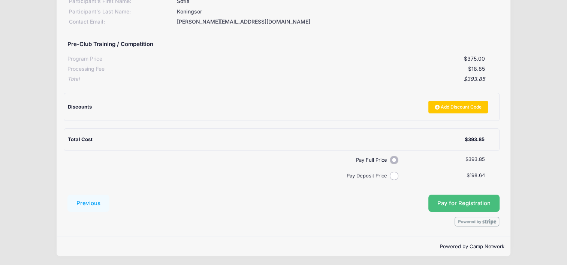 Image resolution: width=567 pixels, height=265 pixels. What do you see at coordinates (85, 59) in the screenshot?
I see `div: Program Price` at bounding box center [85, 59].